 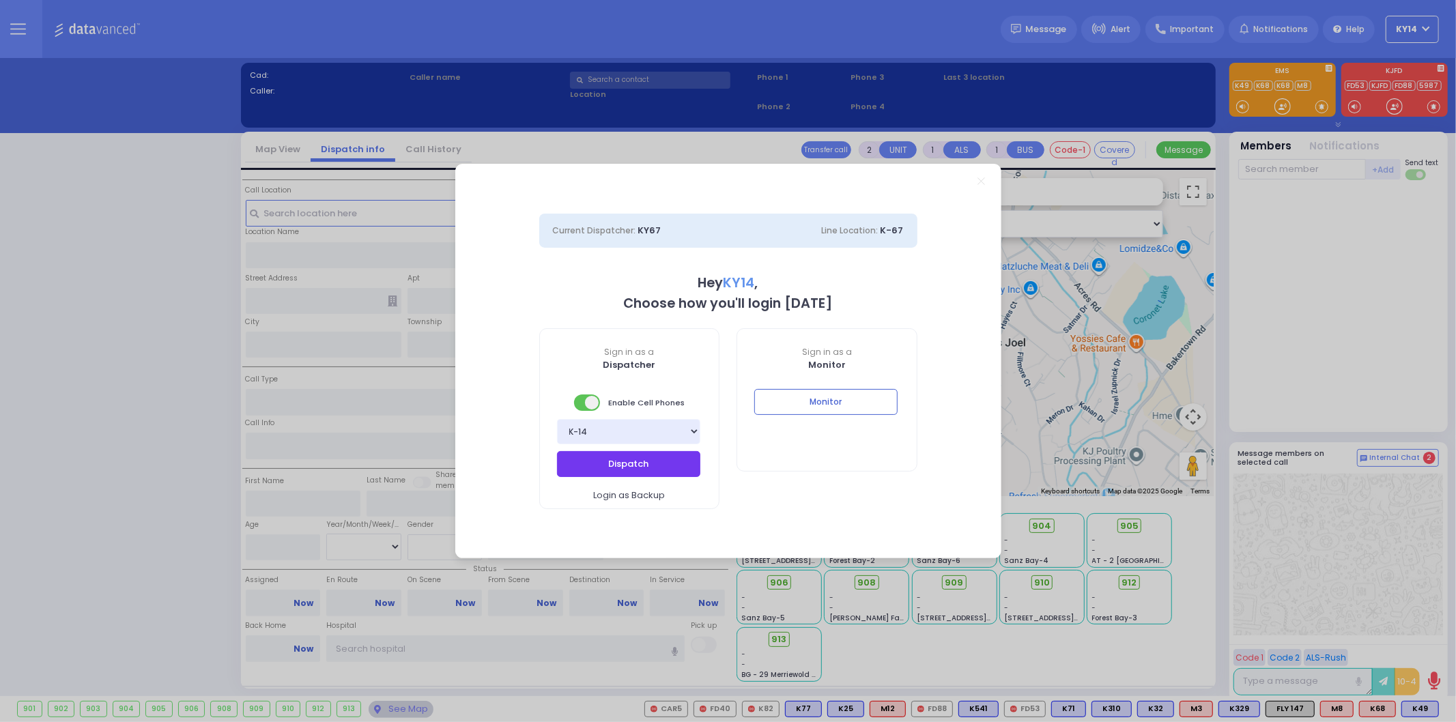 What do you see at coordinates (629, 464) in the screenshot?
I see `button: Dispatch` at bounding box center [629, 464].